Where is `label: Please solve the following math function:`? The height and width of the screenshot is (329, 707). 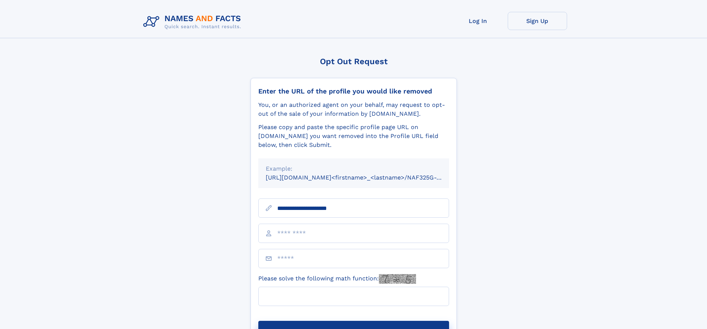 label: Please solve the following math function: is located at coordinates (337, 279).